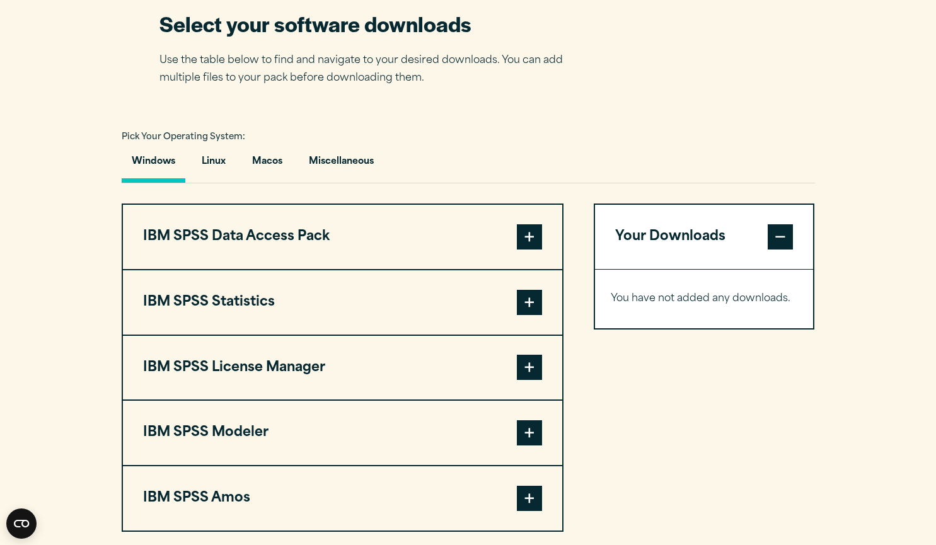 The height and width of the screenshot is (545, 936). Describe the element at coordinates (183, 137) in the screenshot. I see `span: Pick Your Operating System:` at that location.